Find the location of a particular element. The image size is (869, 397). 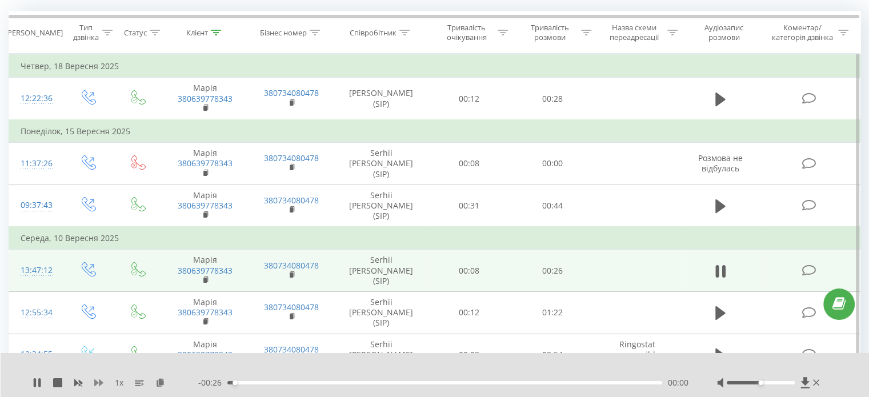

td: 09:54 is located at coordinates (552, 355).